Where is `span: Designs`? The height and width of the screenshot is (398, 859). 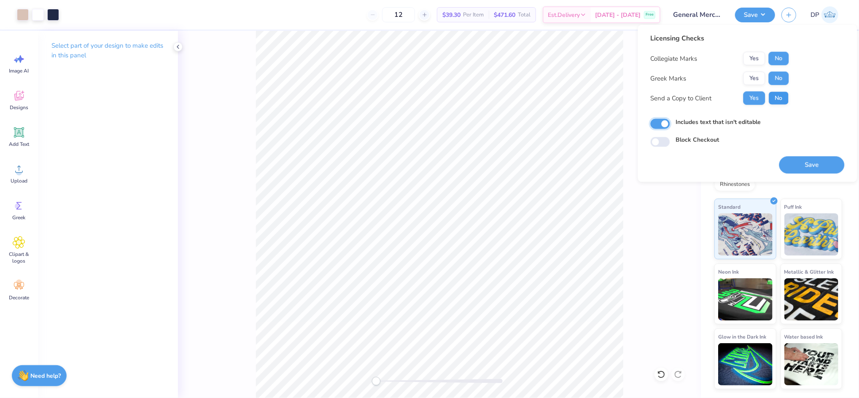
span: Designs is located at coordinates (19, 108).